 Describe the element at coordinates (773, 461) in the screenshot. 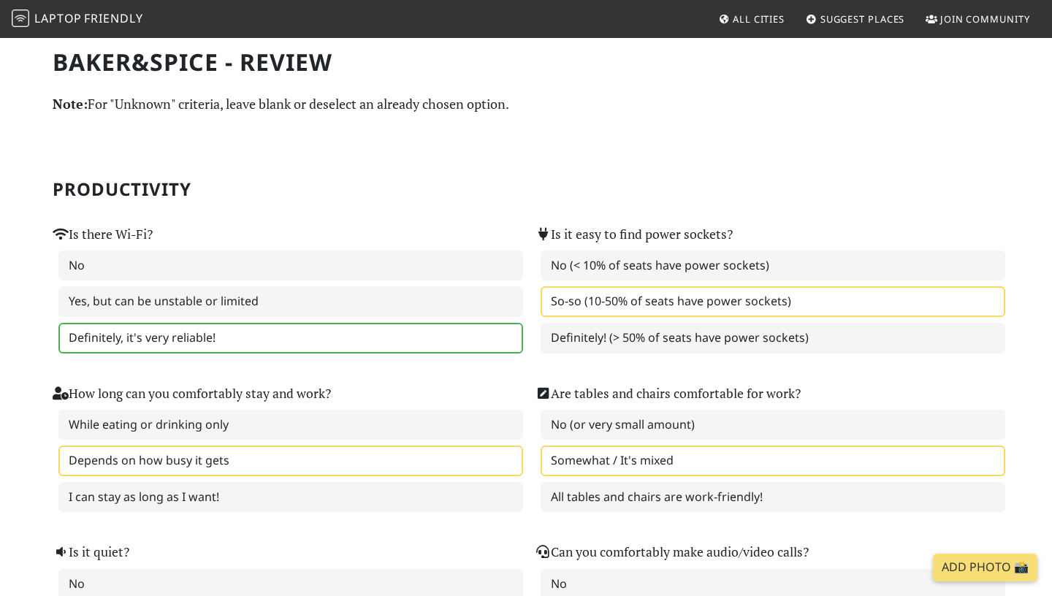

I see `label: Somewhat / It's mixed` at that location.